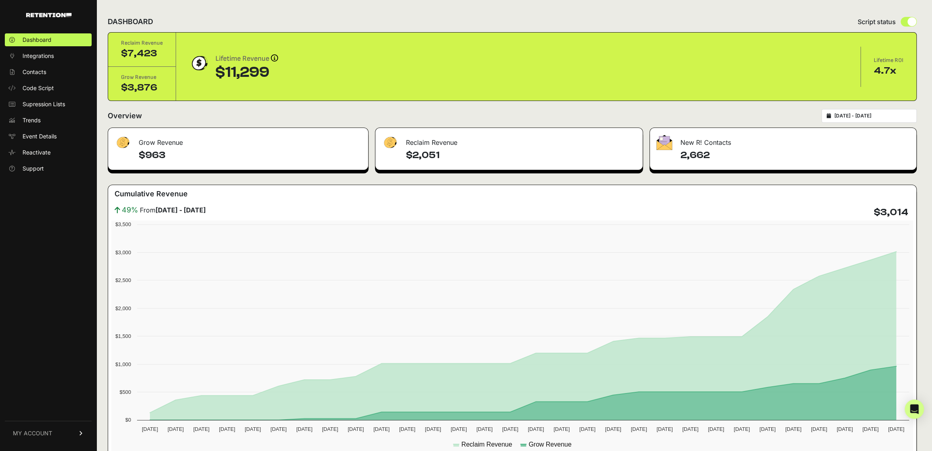 The width and height of the screenshot is (932, 451). What do you see at coordinates (37, 152) in the screenshot?
I see `span: Reactivate` at bounding box center [37, 152].